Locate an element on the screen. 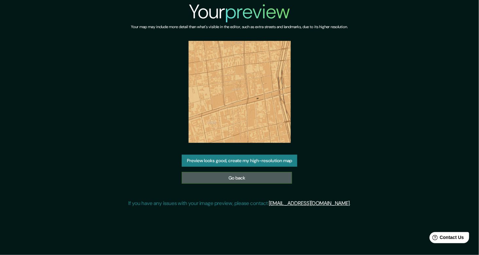 Image resolution: width=479 pixels, height=255 pixels. p: If you have any issues with your image preview, please contact . is located at coordinates (239, 204).